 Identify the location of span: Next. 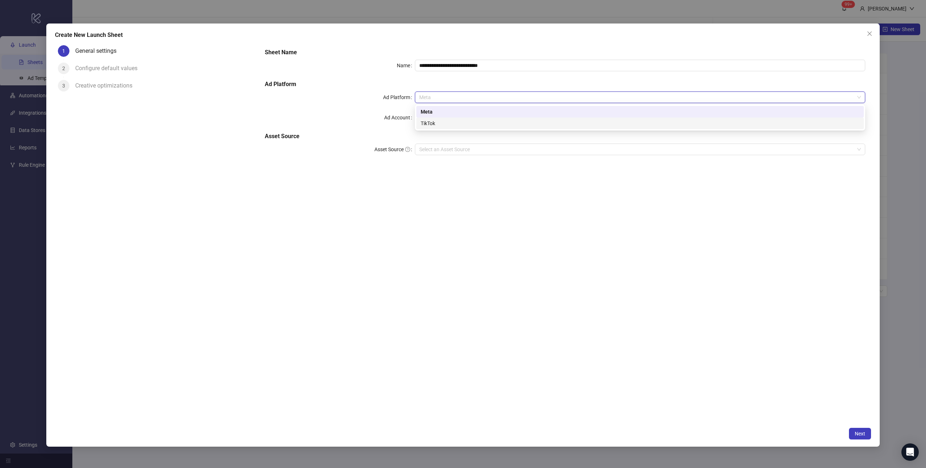
(860, 434).